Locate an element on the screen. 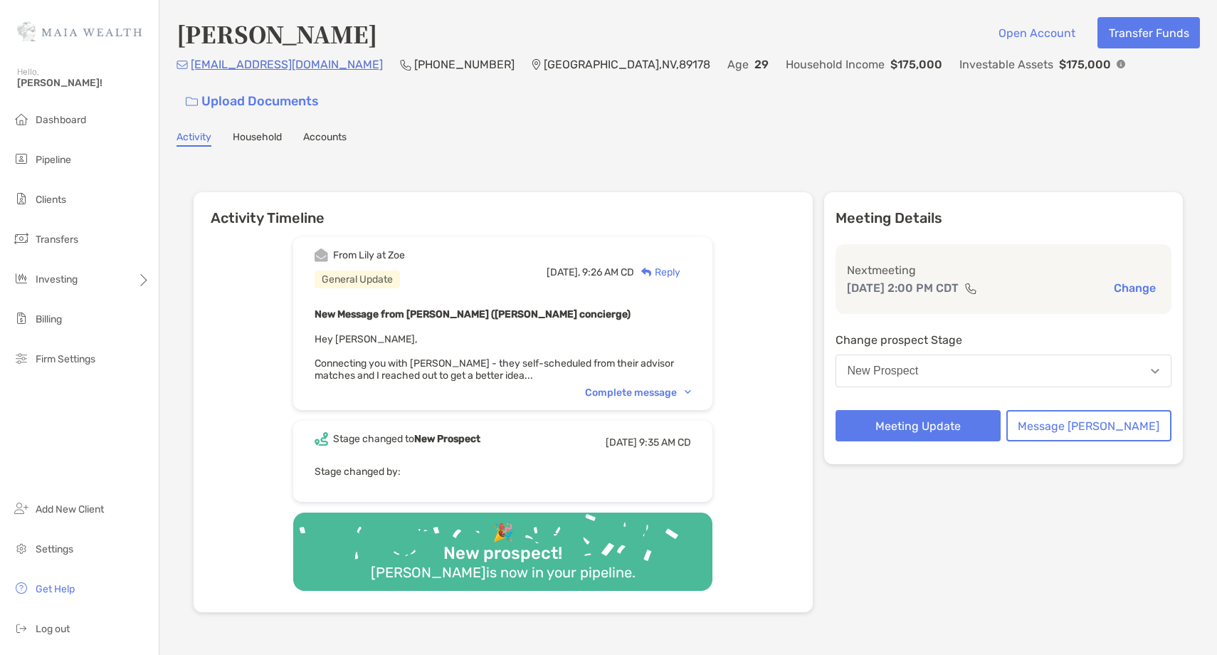 The width and height of the screenshot is (1217, 655). img: logout icon is located at coordinates (21, 628).